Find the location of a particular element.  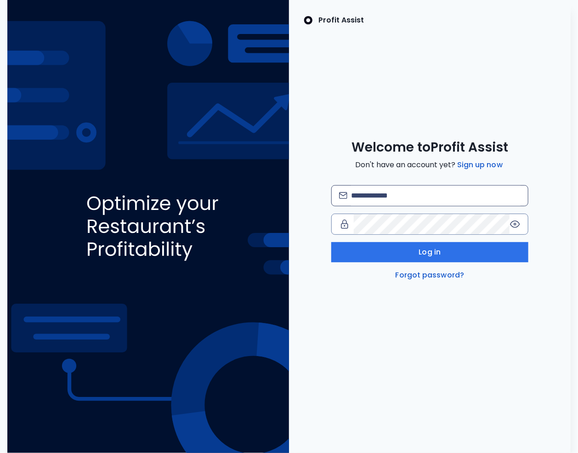

span: Don't have an account yet? is located at coordinates (429, 165).